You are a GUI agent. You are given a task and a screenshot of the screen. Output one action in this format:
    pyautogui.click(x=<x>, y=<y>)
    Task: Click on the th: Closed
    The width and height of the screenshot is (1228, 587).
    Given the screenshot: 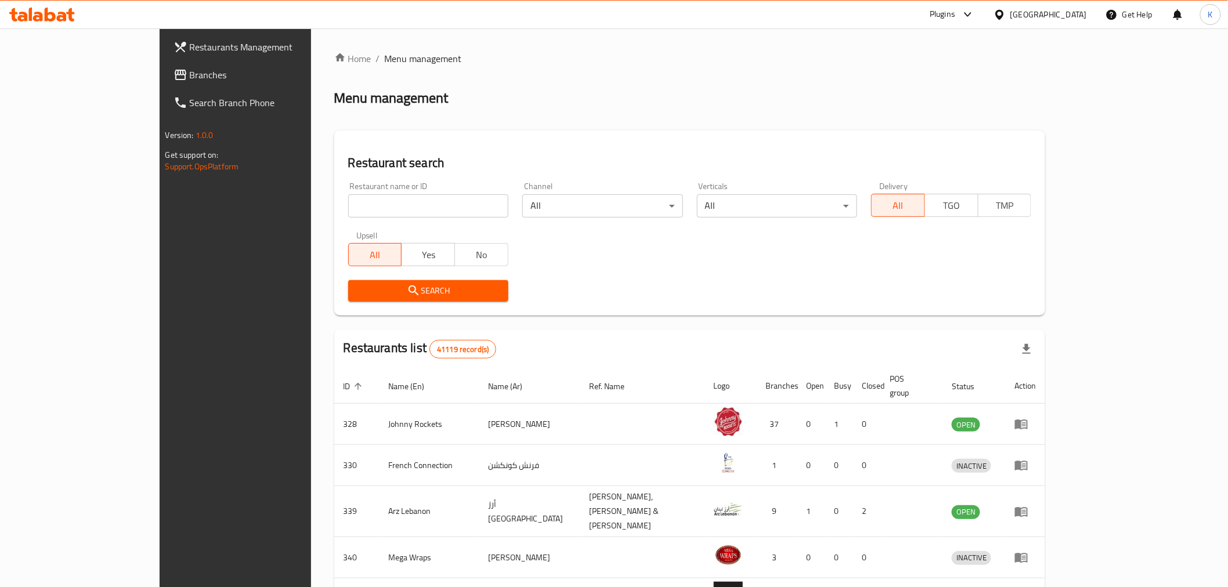 What is the action you would take?
    pyautogui.click(x=867, y=386)
    